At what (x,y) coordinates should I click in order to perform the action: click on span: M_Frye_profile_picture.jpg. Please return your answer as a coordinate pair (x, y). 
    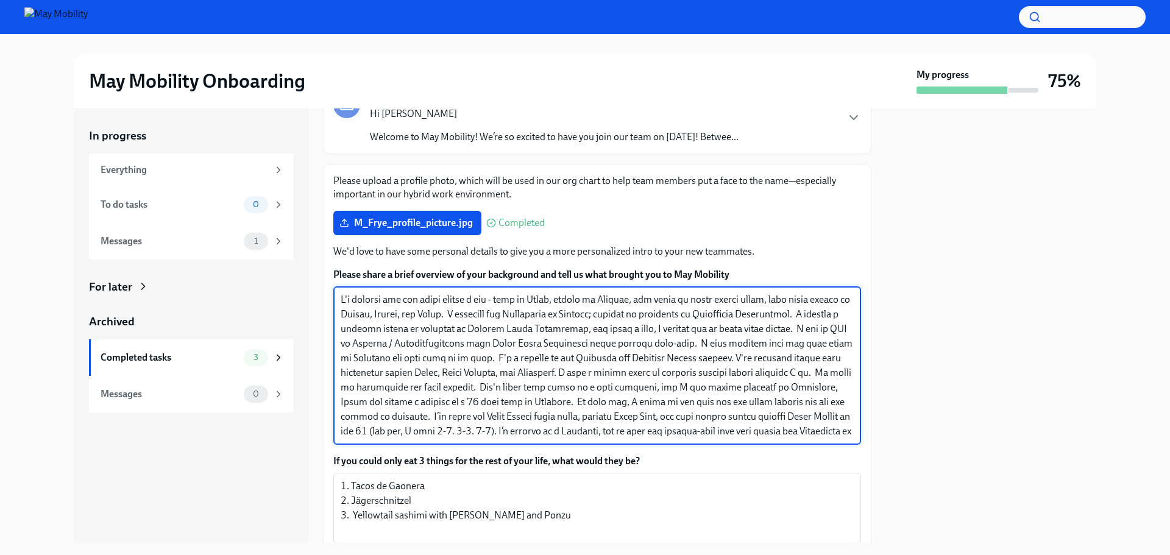
    Looking at the image, I should click on (407, 223).